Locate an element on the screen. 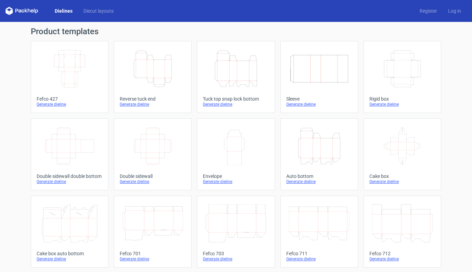 The width and height of the screenshot is (472, 272). div: Fefco 703 is located at coordinates (236, 254).